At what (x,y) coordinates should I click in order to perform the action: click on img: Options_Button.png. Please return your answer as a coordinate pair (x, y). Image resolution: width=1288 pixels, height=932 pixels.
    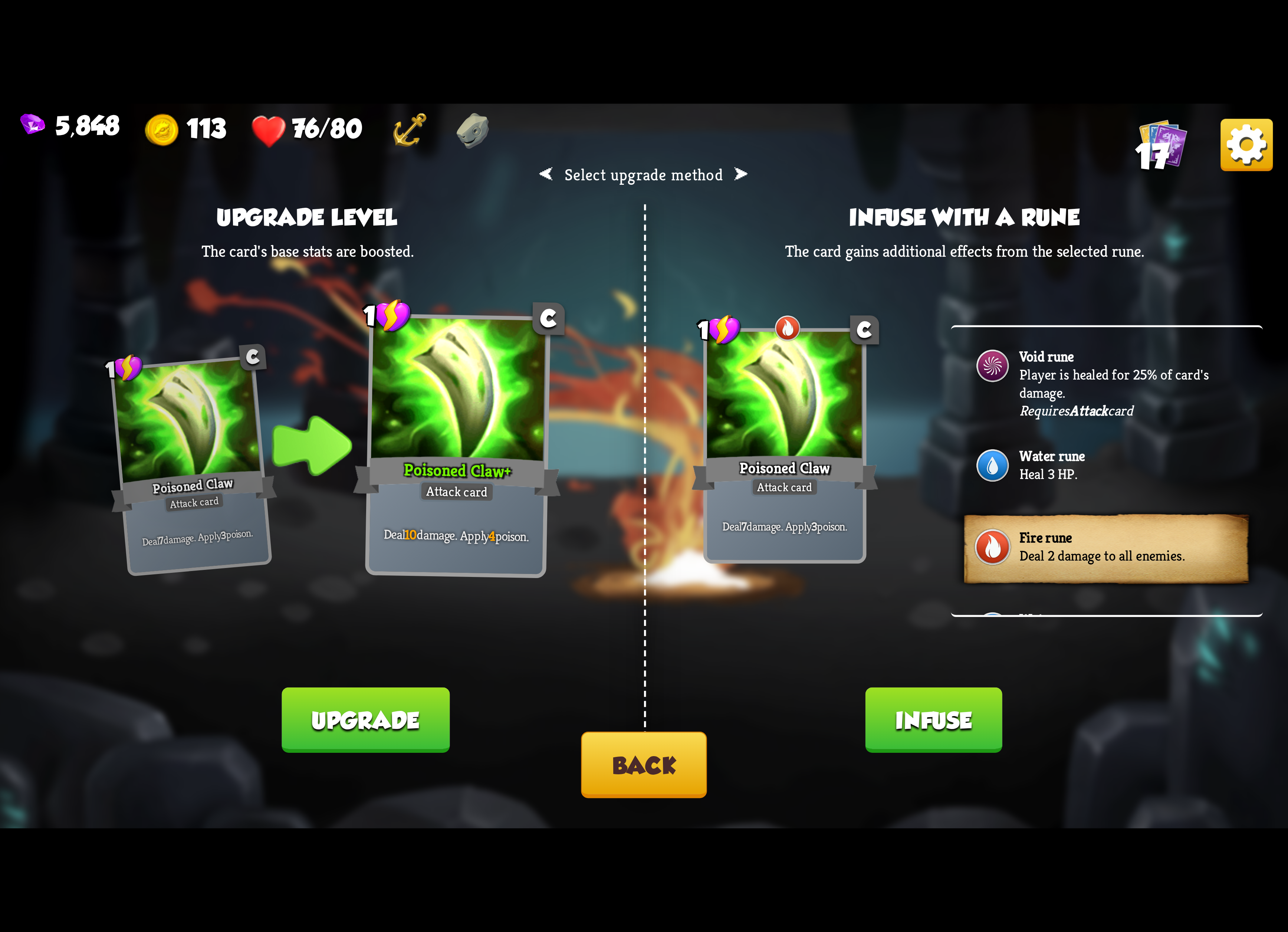
    Looking at the image, I should click on (1246, 144).